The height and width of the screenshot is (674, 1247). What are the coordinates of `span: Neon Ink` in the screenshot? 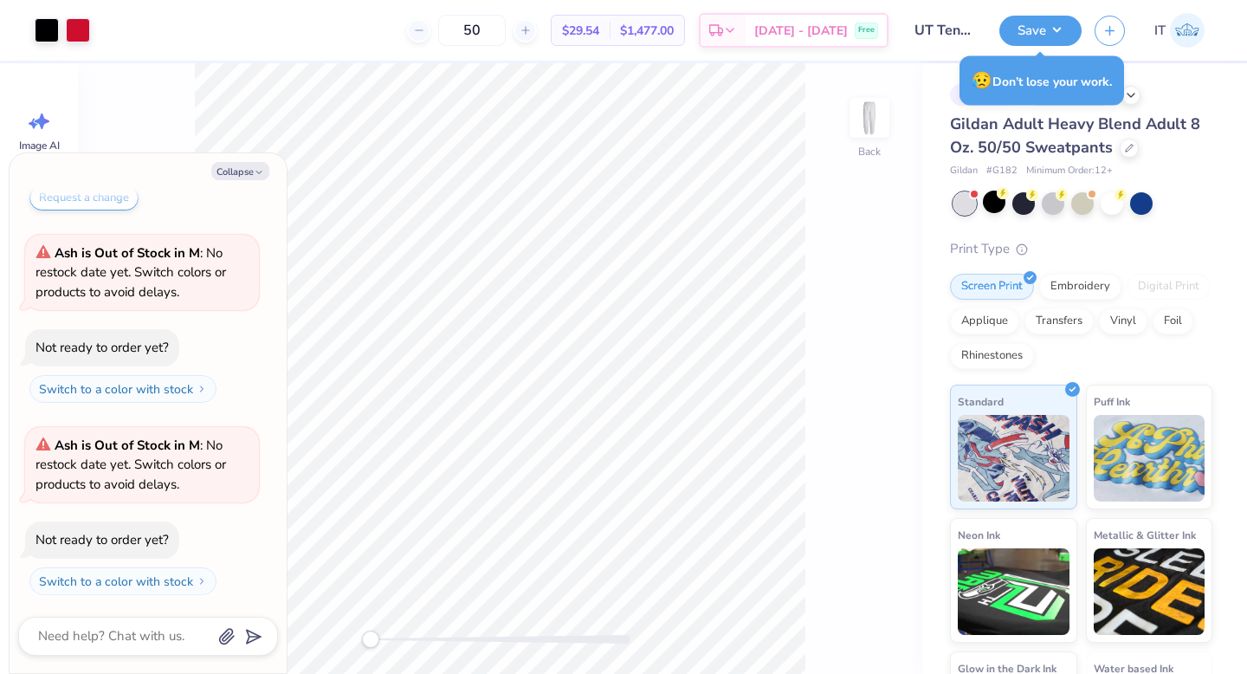 It's located at (978, 534).